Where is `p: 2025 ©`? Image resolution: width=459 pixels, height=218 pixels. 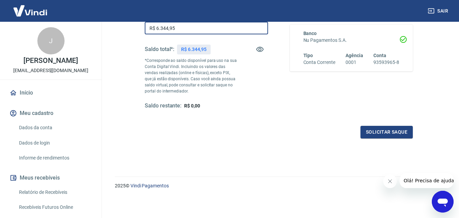
p: 2025 © is located at coordinates (279, 185).